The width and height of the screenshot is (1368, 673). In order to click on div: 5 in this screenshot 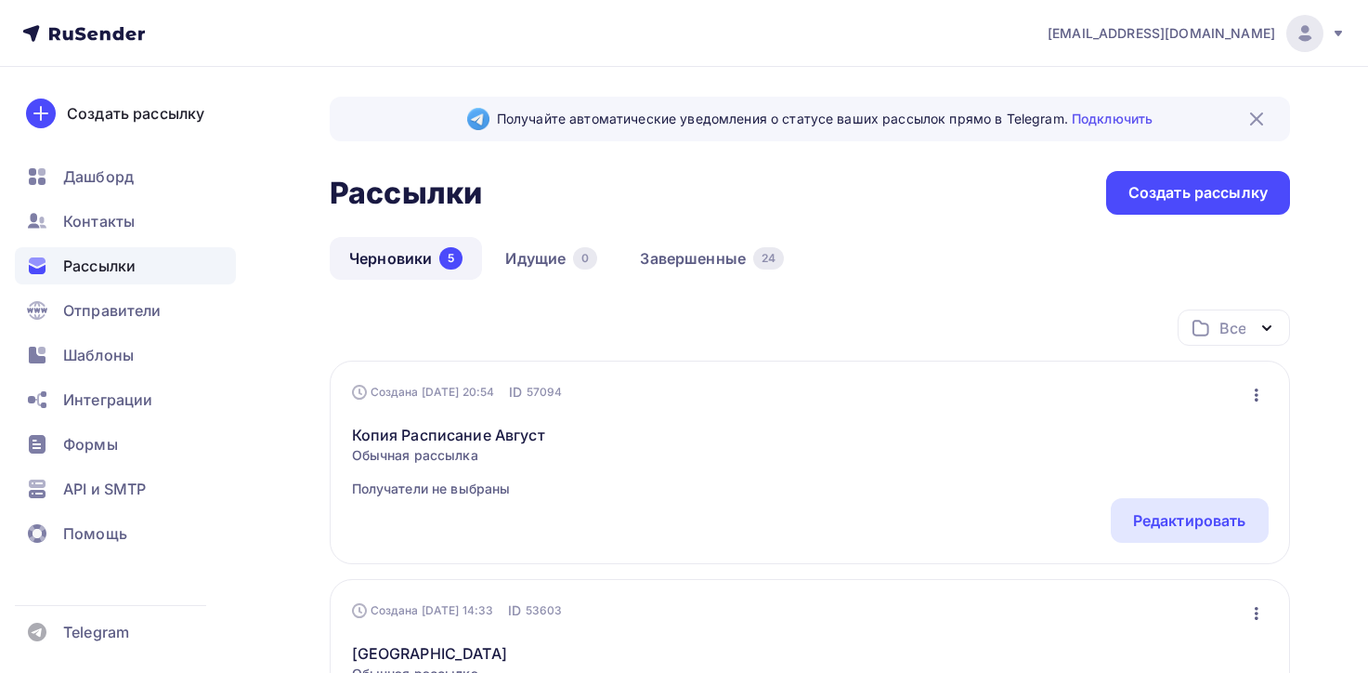, I will do `click(451, 258)`.